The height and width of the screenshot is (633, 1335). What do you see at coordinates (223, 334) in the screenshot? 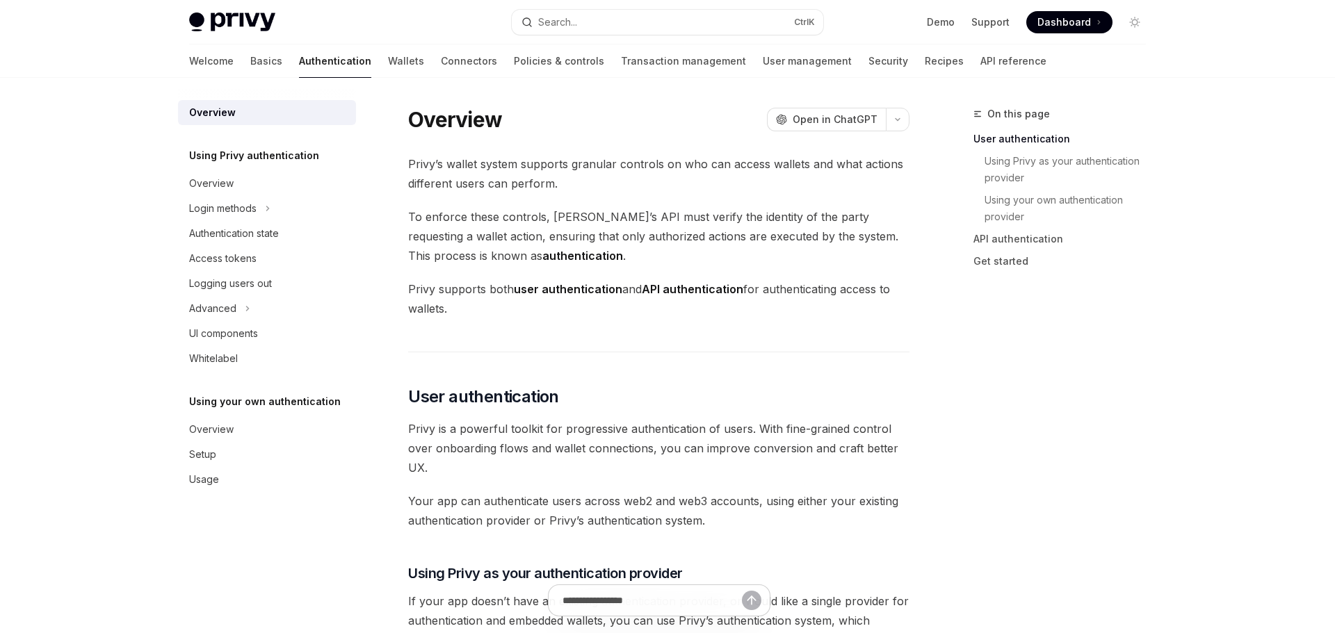
I see `div: UI components` at bounding box center [223, 334].